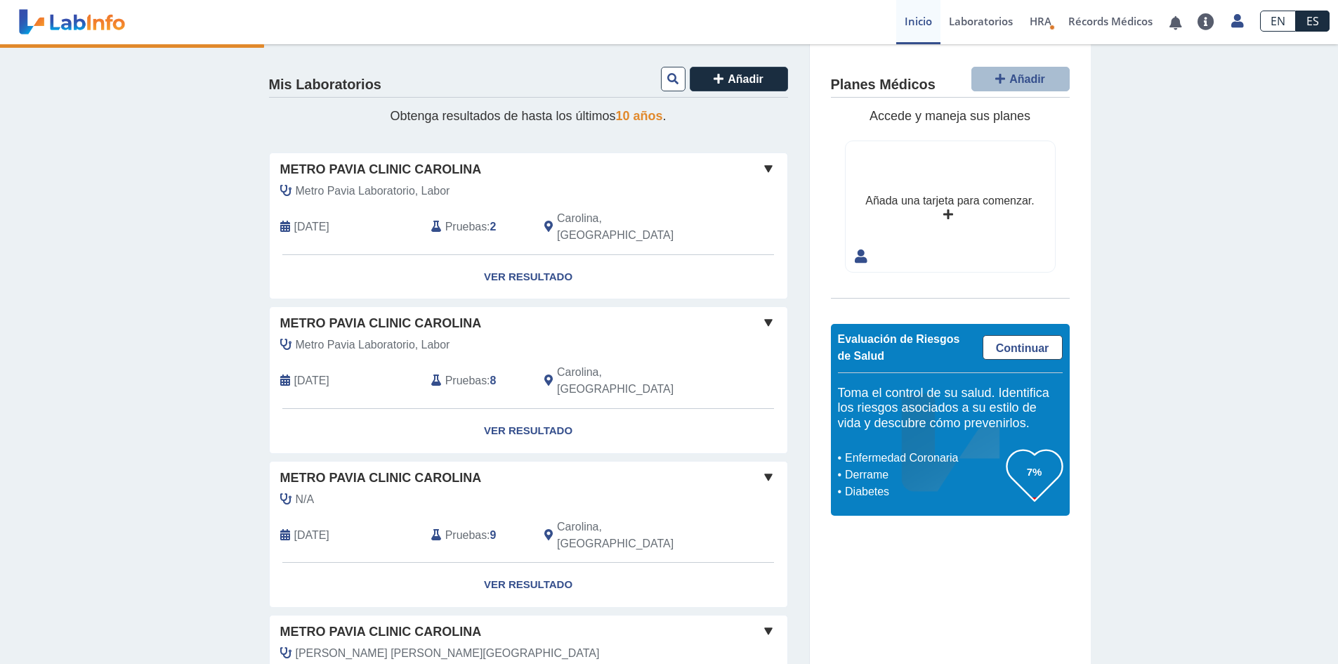 This screenshot has height=664, width=1338. I want to click on a: EN, so click(1278, 21).